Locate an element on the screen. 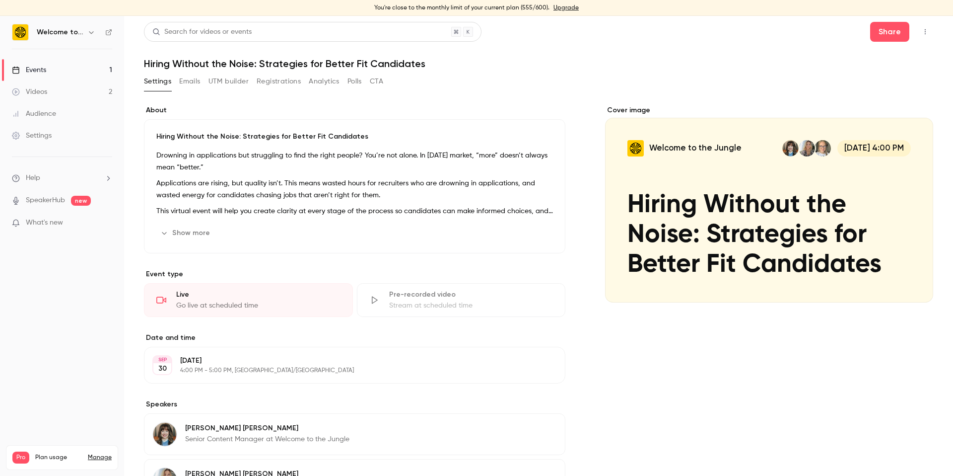 This screenshot has height=476, width=953. h1: Hiring Without the Noise: Strategies for Better Fit Candidates is located at coordinates (539, 64).